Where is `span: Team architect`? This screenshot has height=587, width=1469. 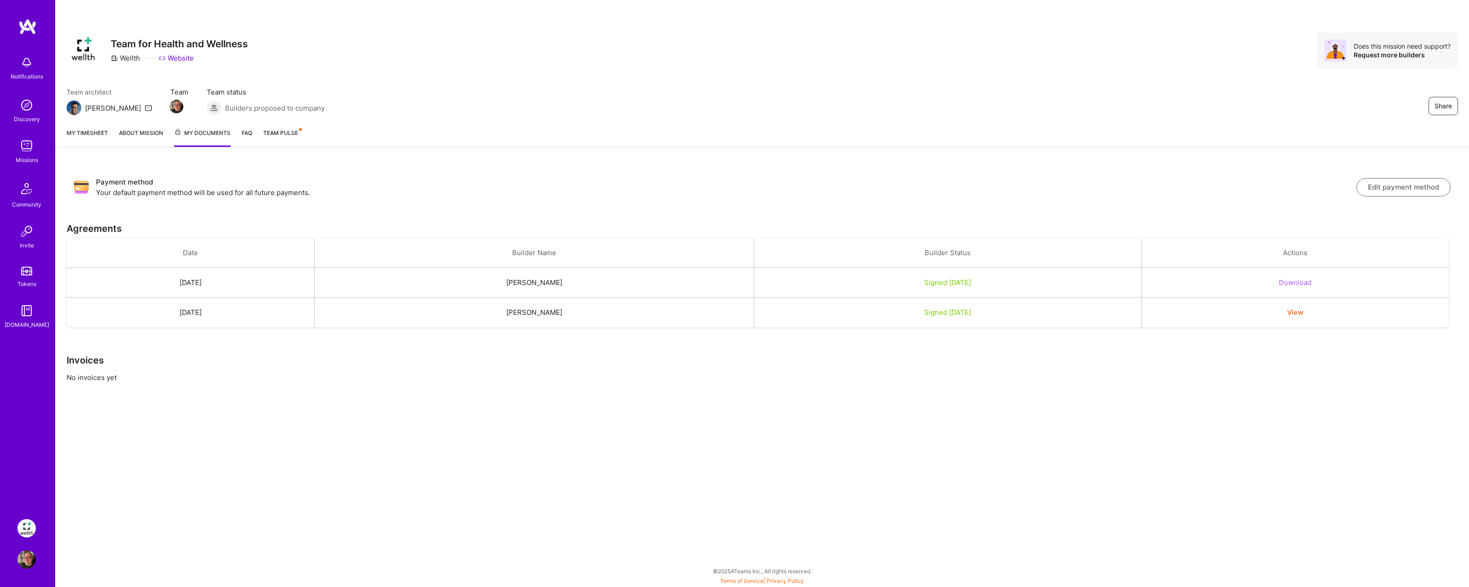
span: Team architect is located at coordinates (109, 92).